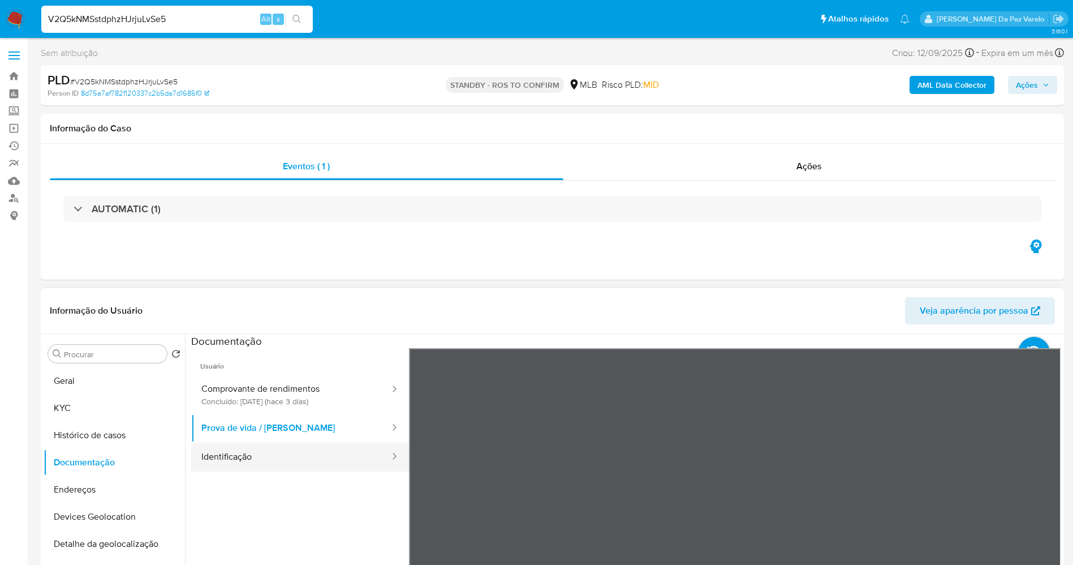 This screenshot has width=1073, height=565. What do you see at coordinates (57, 354) in the screenshot?
I see `button: Procurar` at bounding box center [57, 354].